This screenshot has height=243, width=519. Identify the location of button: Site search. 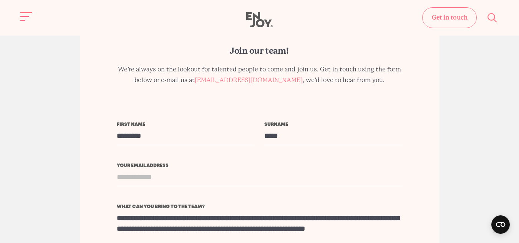
(492, 18).